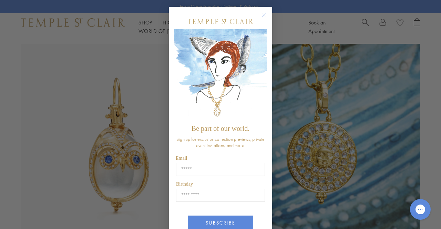  What do you see at coordinates (220, 128) in the screenshot?
I see `span: Be part of our world.` at bounding box center [220, 128].